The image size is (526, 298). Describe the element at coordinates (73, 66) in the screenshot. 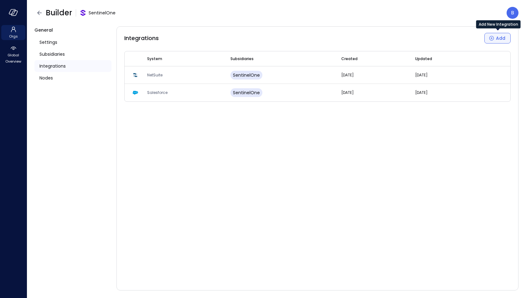

I see `div: Integrations` at that location.